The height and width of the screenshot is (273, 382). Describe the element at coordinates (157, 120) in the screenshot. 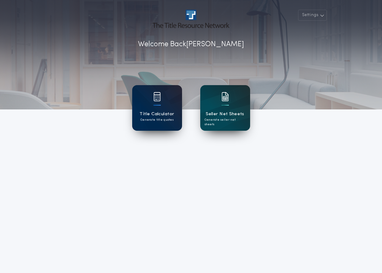

I see `p: Generate title quotes` at that location.